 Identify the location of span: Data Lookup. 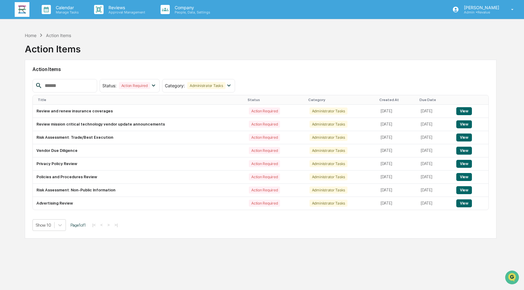
(25, 92).